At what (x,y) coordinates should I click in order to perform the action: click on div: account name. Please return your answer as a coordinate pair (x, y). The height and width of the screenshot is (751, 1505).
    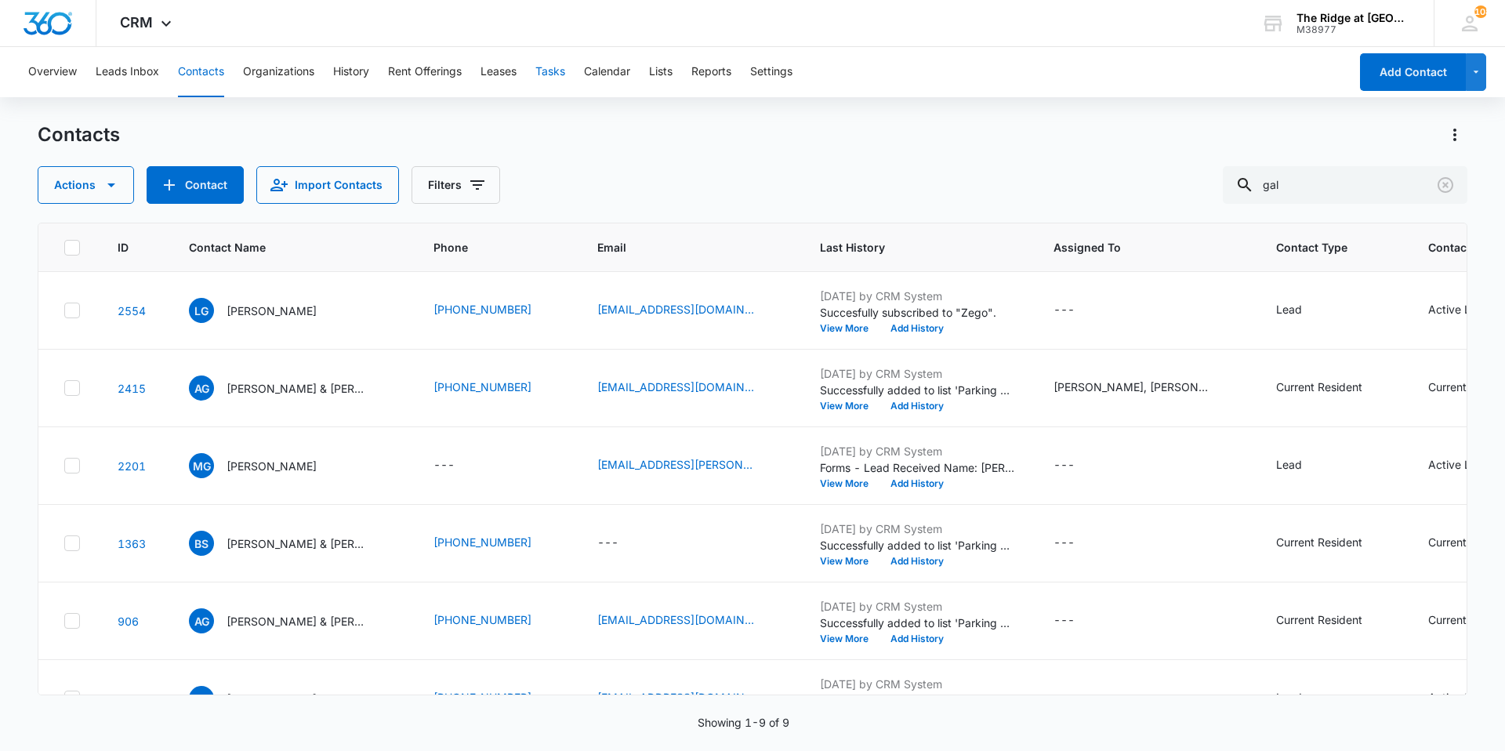
    Looking at the image, I should click on (1354, 18).